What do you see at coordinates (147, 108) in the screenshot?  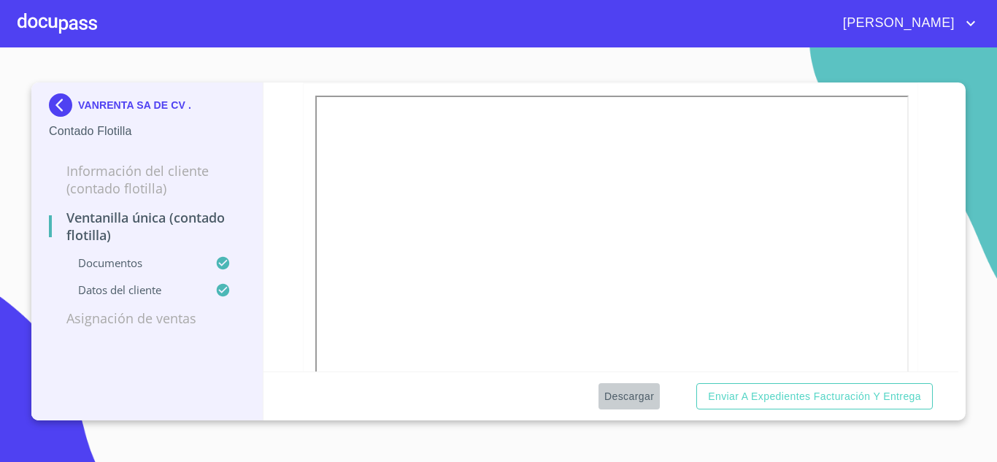 I see `div: VANRENTA SA DE CV .` at bounding box center [147, 108].